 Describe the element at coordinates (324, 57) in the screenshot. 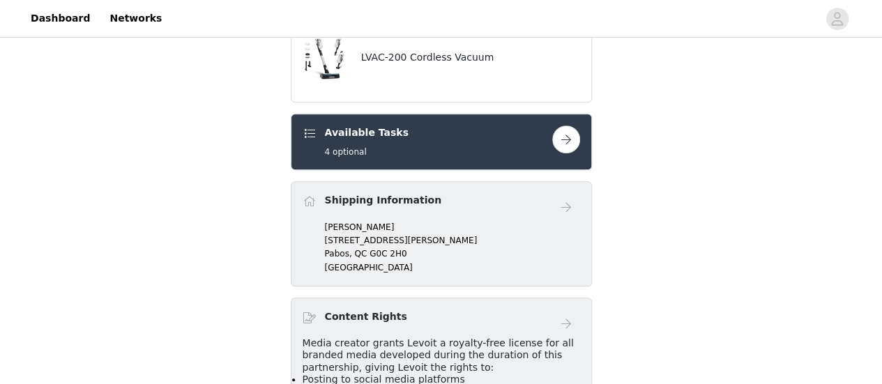

I see `img: LVAC-200 Cordless Vacuum` at that location.